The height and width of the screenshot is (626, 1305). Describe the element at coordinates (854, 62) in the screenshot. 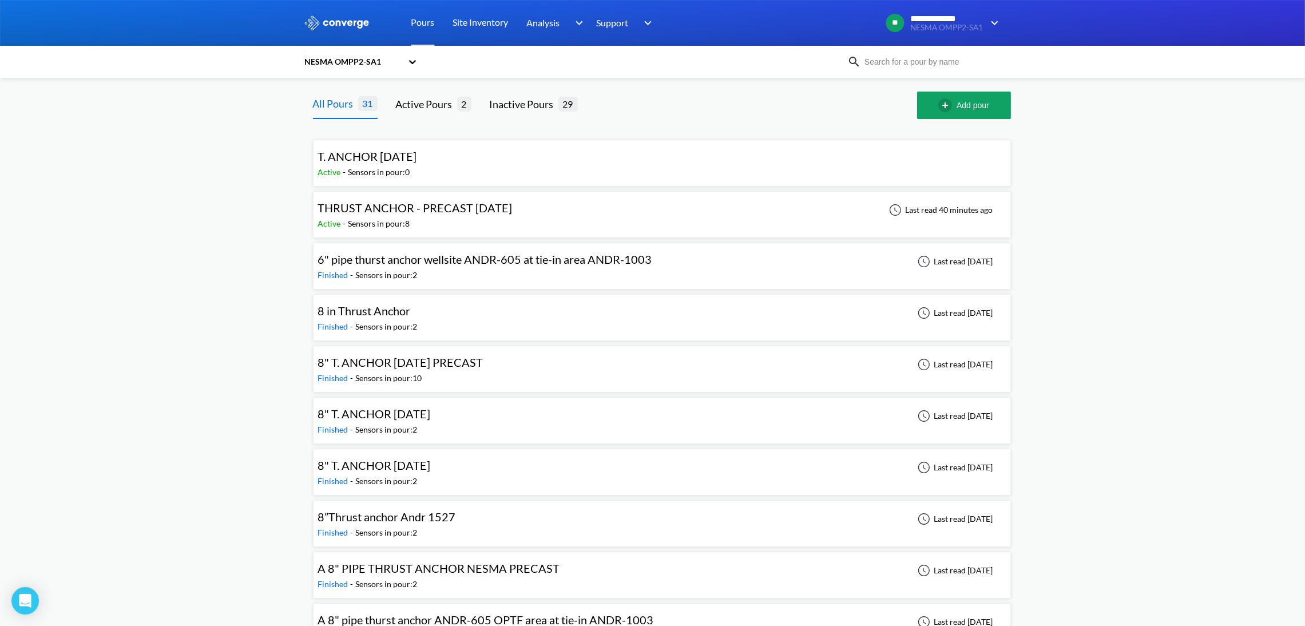

I see `img: icon-search.svg` at that location.